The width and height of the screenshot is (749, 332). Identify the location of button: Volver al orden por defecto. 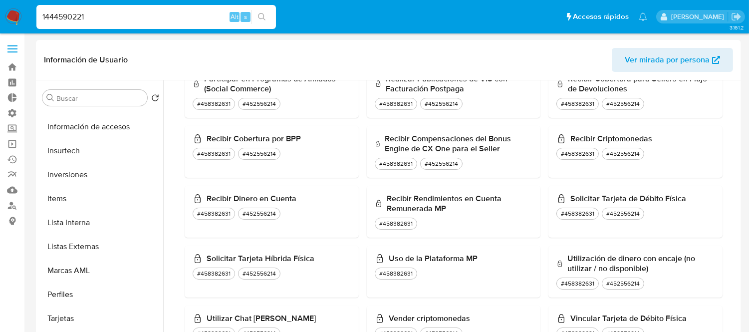
(155, 99).